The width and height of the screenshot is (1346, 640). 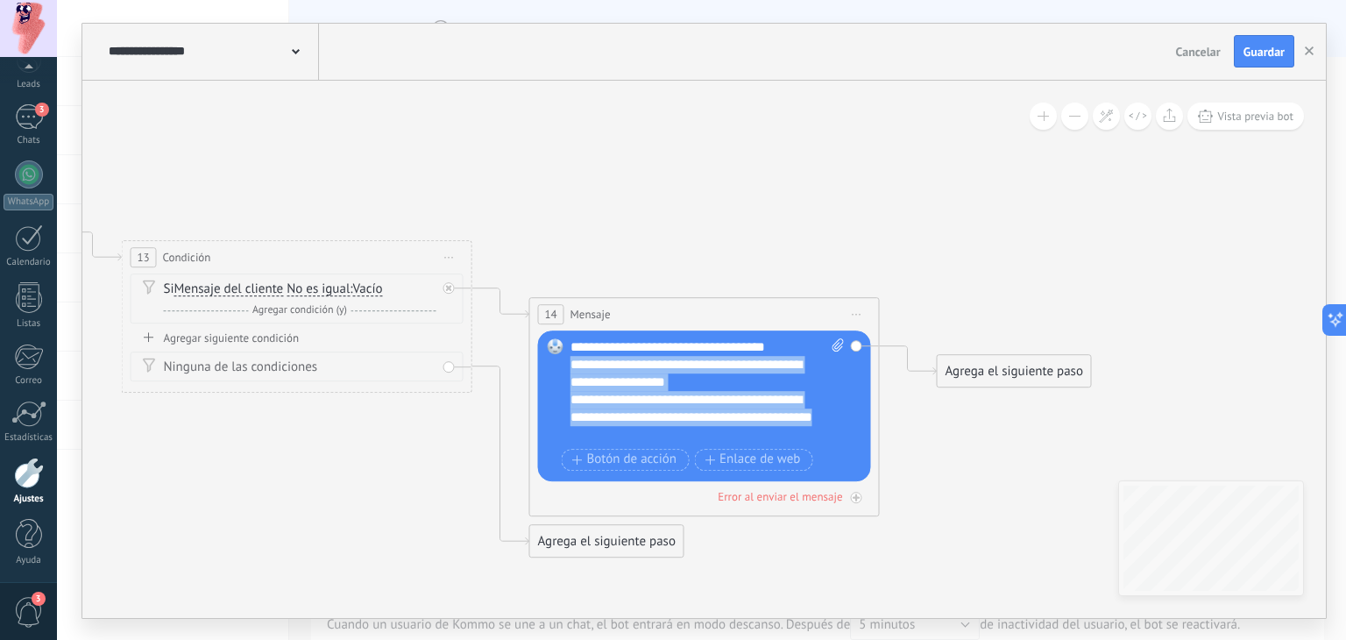 What do you see at coordinates (752, 459) in the screenshot?
I see `span: Enlace de web` at bounding box center [752, 459].